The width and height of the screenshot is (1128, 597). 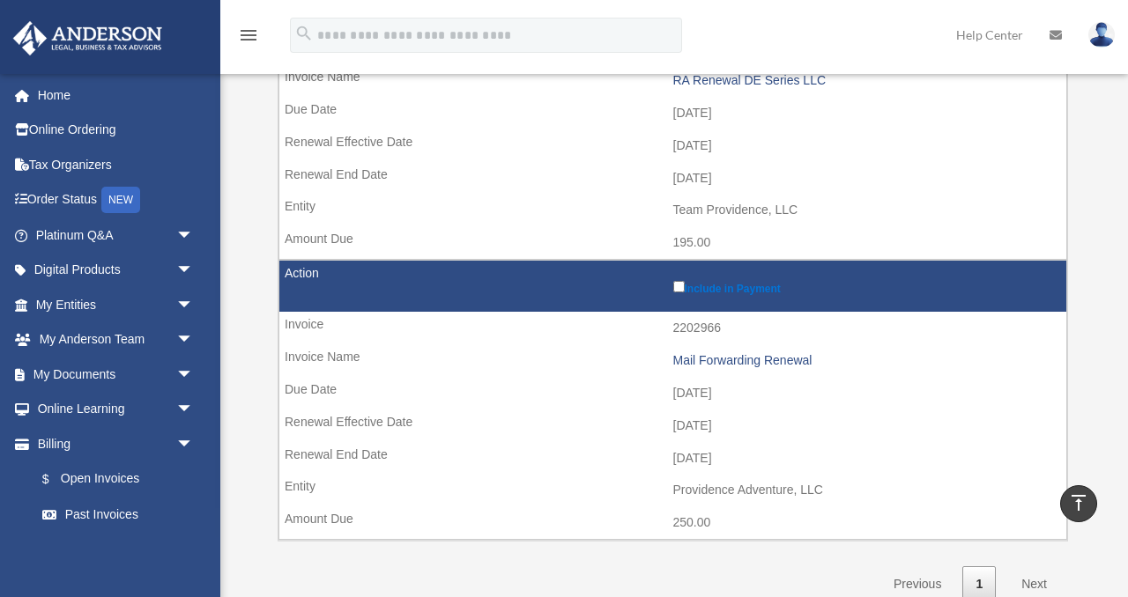 I want to click on a: My Anderson Teamarrow_drop_down, so click(x=116, y=340).